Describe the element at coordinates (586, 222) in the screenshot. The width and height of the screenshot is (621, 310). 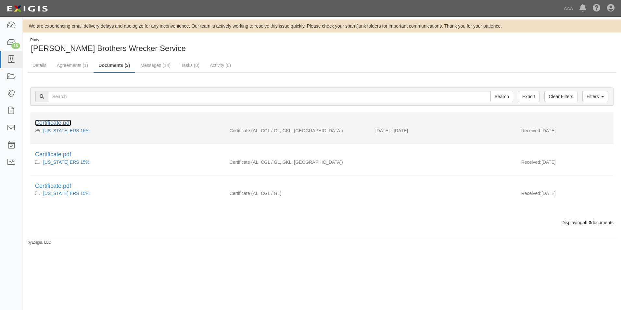
I see `b: all 3` at that location.